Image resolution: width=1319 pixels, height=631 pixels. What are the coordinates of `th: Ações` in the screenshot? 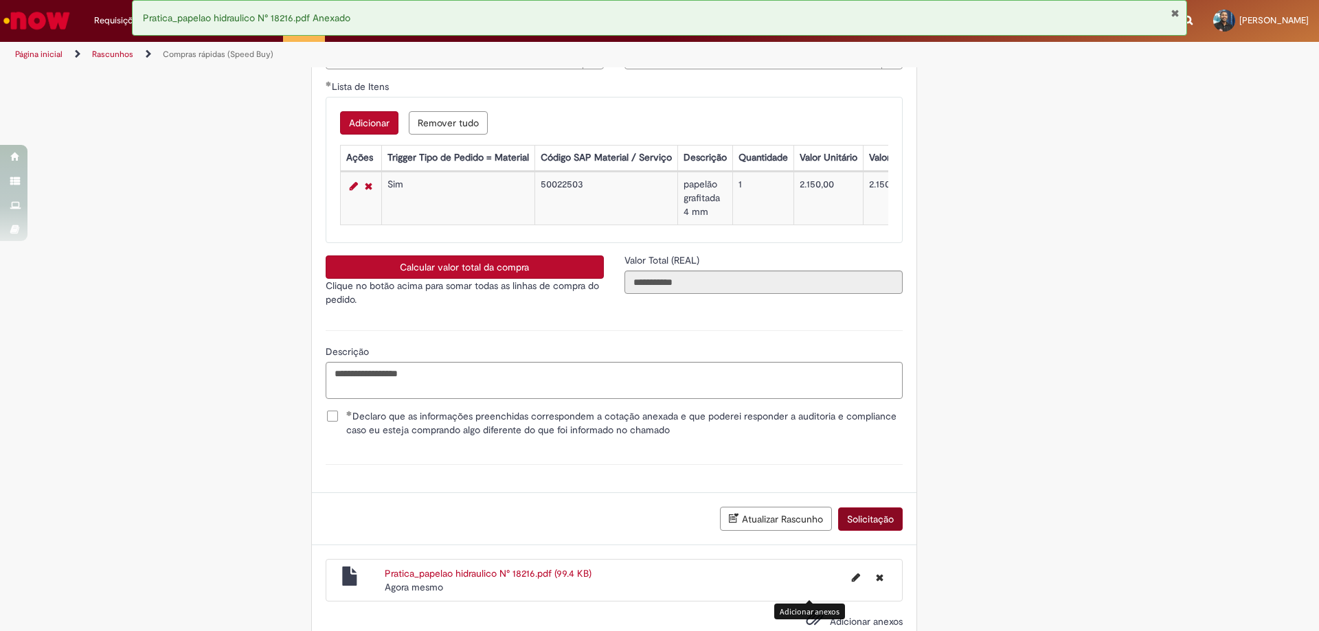 It's located at (361, 158).